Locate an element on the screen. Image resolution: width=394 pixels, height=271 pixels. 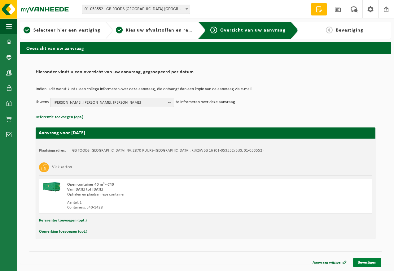
h2: Hieronder vindt u een overzicht van uw aanvraag, gegroepeerd per datum. is located at coordinates (205, 74).